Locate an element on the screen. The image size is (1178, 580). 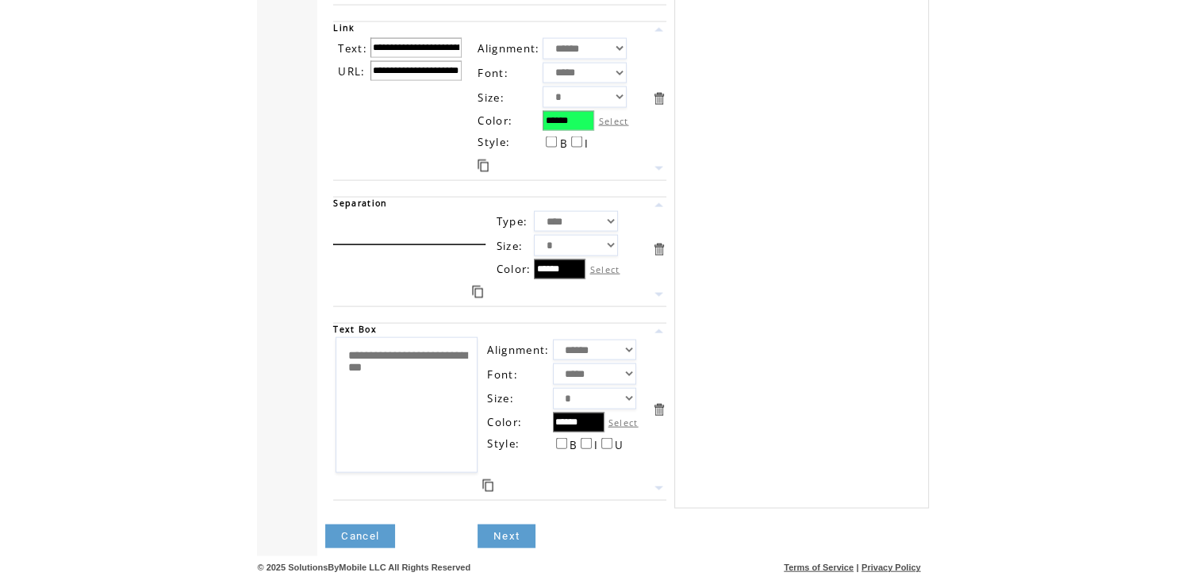
span: URL: is located at coordinates (351, 71).